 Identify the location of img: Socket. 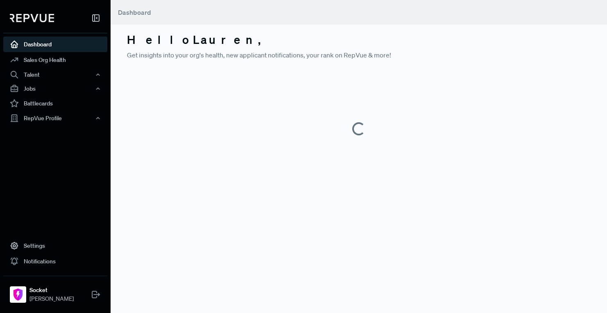
(18, 294).